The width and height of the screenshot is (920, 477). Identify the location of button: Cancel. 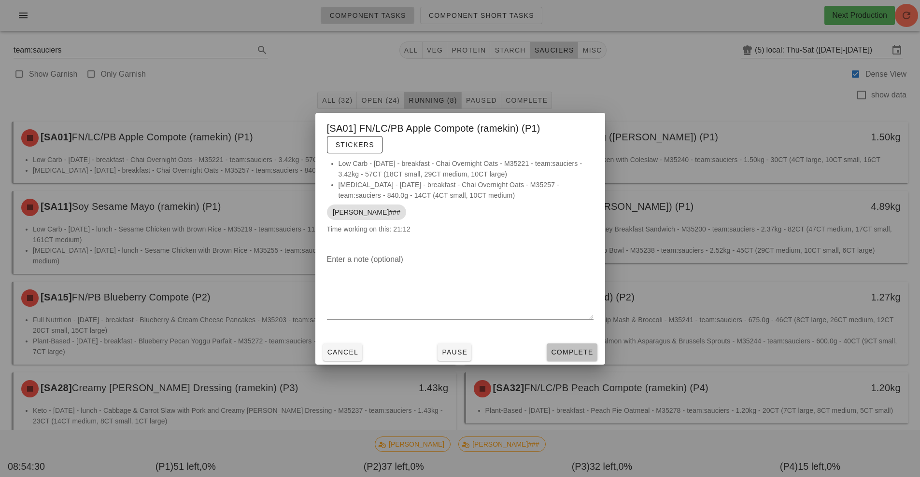
(343, 352).